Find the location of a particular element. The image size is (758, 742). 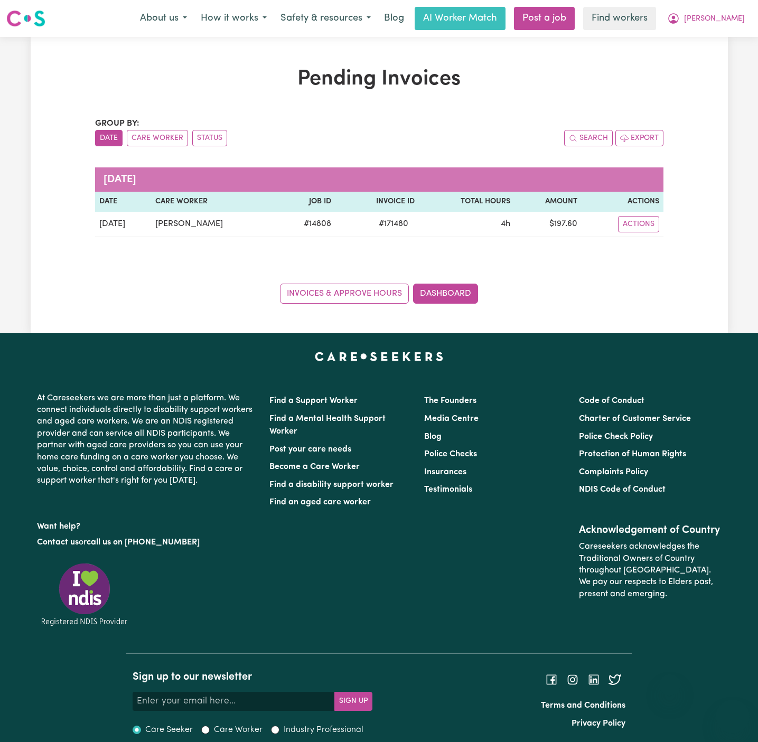

a: Invoices & Approve Hours is located at coordinates (344, 294).